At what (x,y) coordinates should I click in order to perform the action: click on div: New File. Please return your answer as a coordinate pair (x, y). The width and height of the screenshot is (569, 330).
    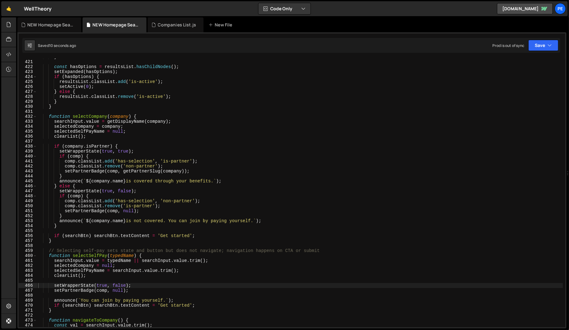
    Looking at the image, I should click on (222, 25).